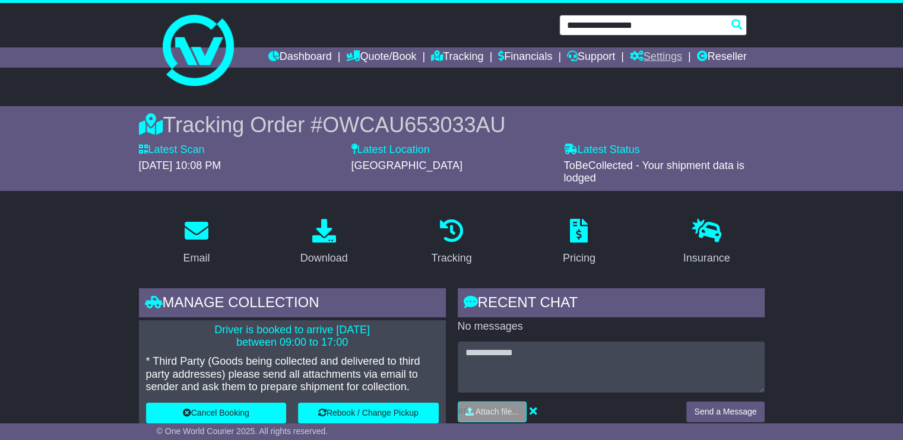  What do you see at coordinates (721, 58) in the screenshot?
I see `a: Reseller` at bounding box center [721, 58].